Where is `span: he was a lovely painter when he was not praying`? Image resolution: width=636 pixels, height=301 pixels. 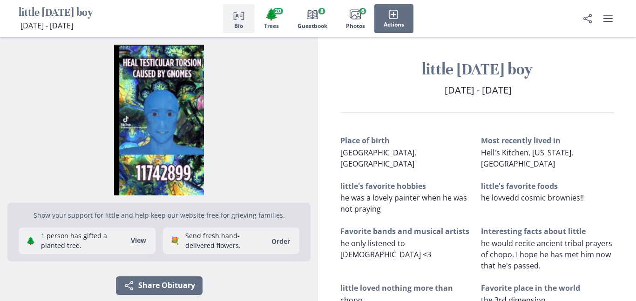
span: he was a lovely painter when he was not praying is located at coordinates (404, 203).